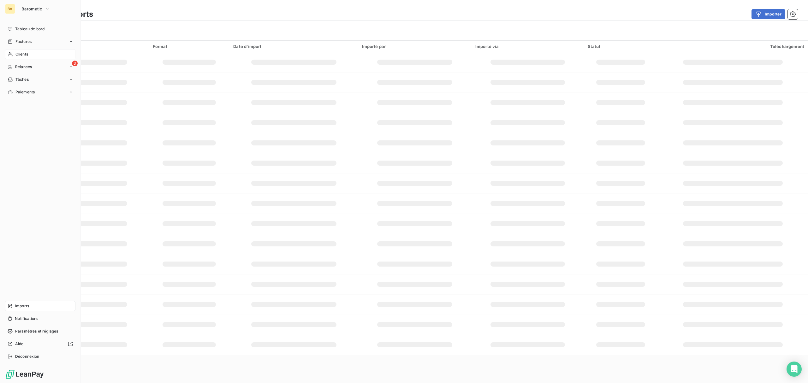 The height and width of the screenshot is (383, 808). What do you see at coordinates (88, 46) in the screenshot?
I see `div: Import` at bounding box center [88, 46].